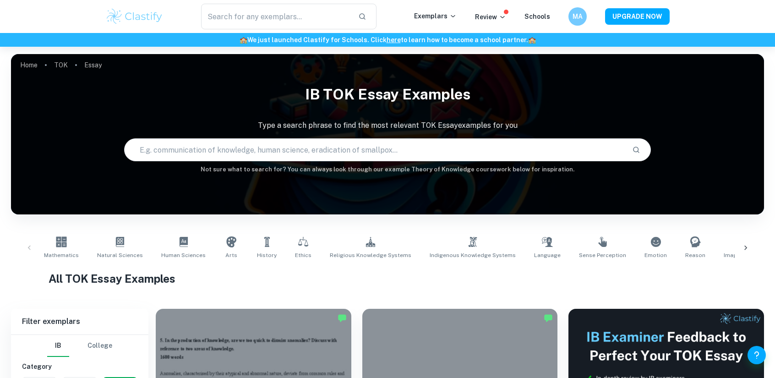 The width and height of the screenshot is (775, 378). Describe the element at coordinates (375, 150) in the screenshot. I see `input: E.g. communication of knowledge, human science, eradication of smallpox...` at that location.